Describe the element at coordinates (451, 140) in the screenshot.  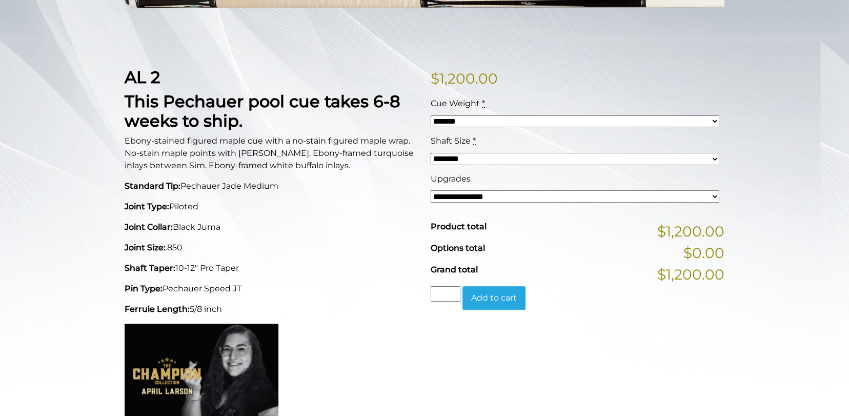
I see `span: Shaft Size` at that location.